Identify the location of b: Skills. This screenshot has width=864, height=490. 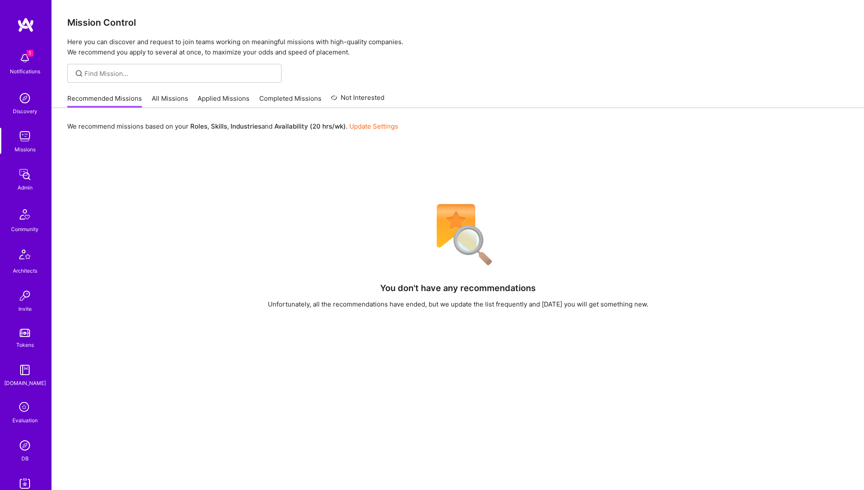
(219, 126).